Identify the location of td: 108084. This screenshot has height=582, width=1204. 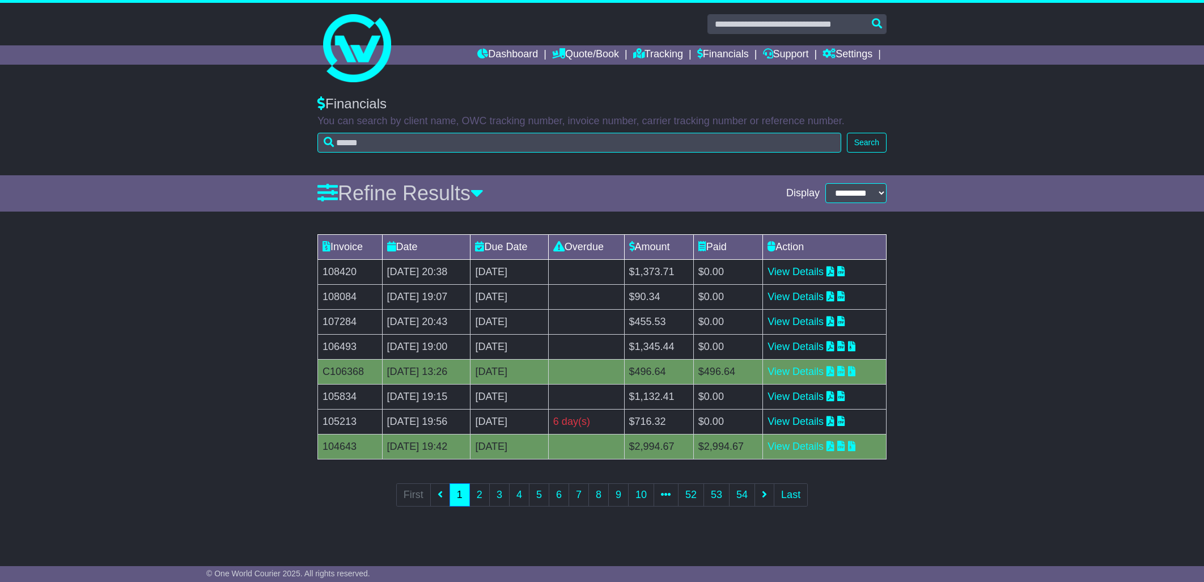
(350, 296).